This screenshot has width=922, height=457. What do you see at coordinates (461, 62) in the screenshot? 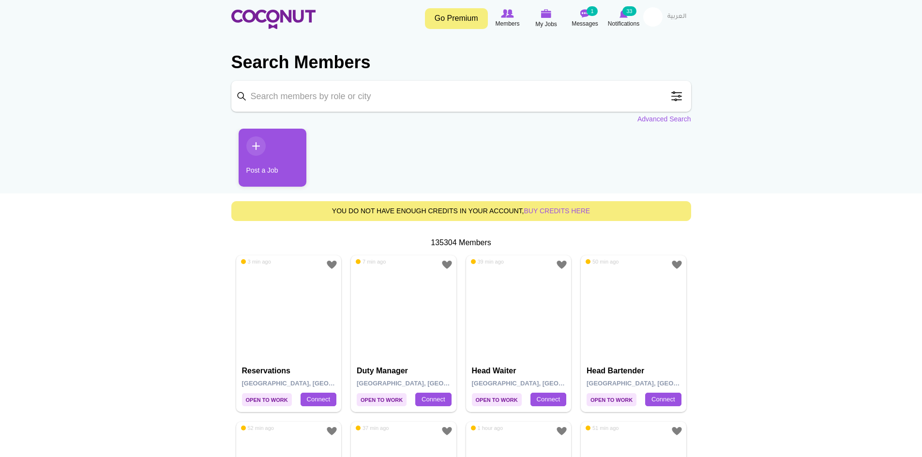
I see `h2: Search Members` at bounding box center [461, 62].